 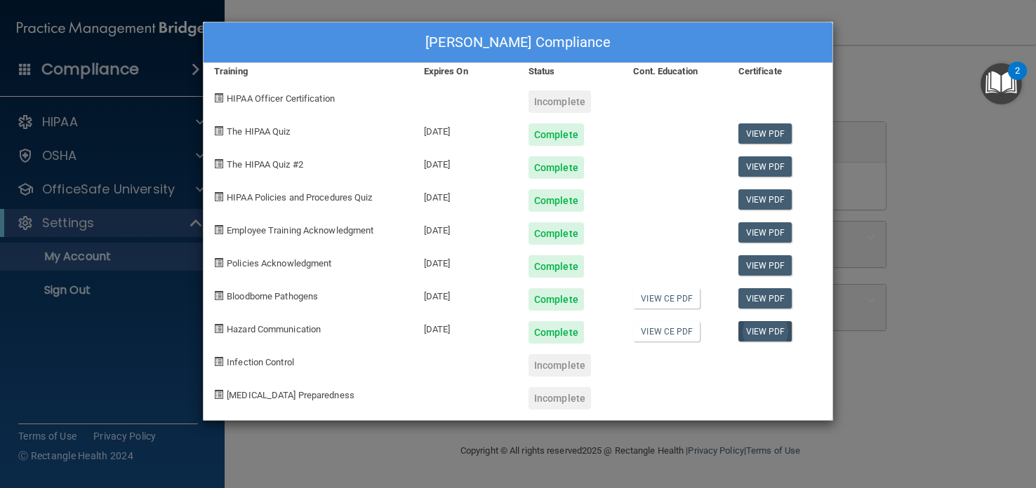 I want to click on span: HIPAA Officer Certification, so click(x=281, y=98).